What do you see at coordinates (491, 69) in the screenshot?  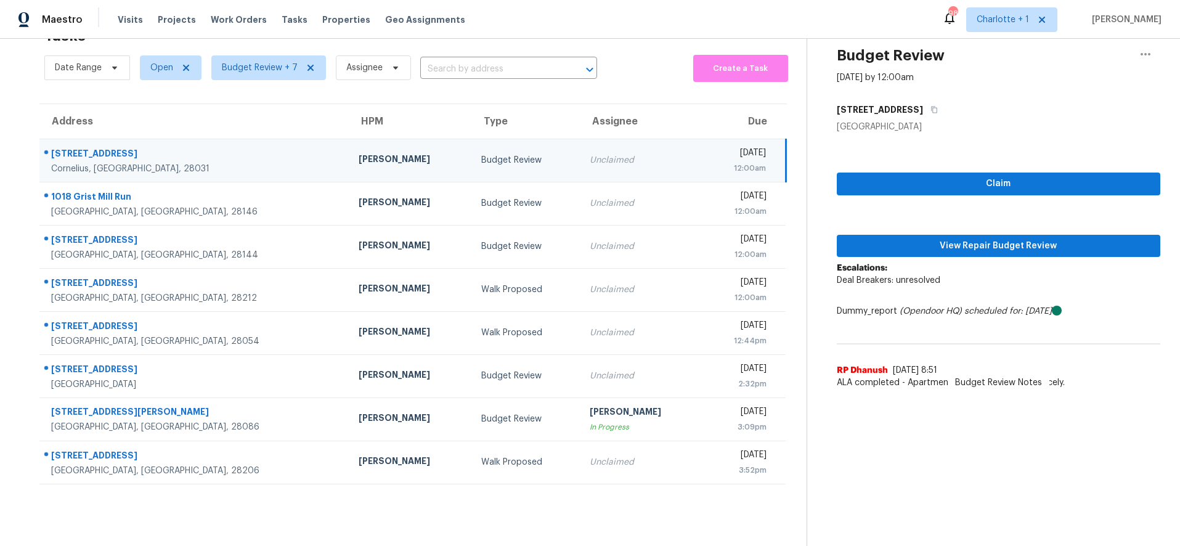 I see `input: Search by address` at bounding box center [491, 69].